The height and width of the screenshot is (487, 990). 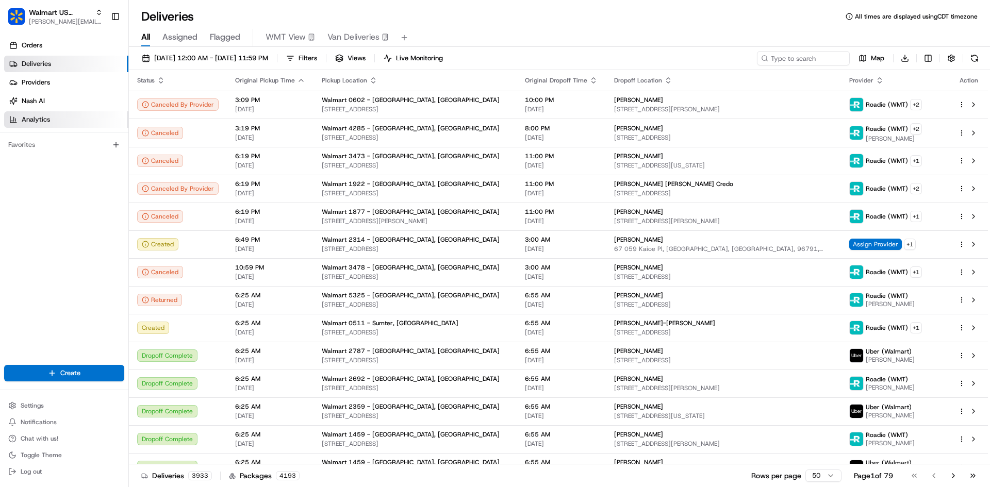 What do you see at coordinates (158, 244) in the screenshot?
I see `div: Created` at bounding box center [158, 244].